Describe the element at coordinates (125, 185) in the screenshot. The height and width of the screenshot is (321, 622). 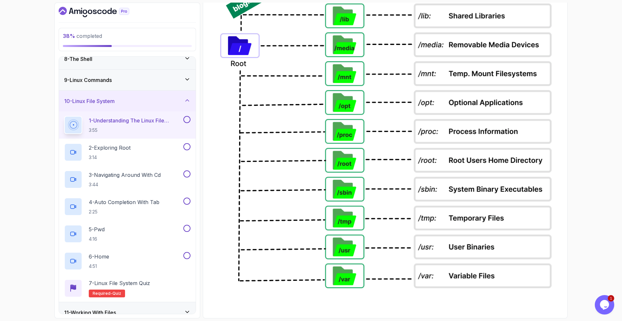
I see `p: 3:44` at that location.